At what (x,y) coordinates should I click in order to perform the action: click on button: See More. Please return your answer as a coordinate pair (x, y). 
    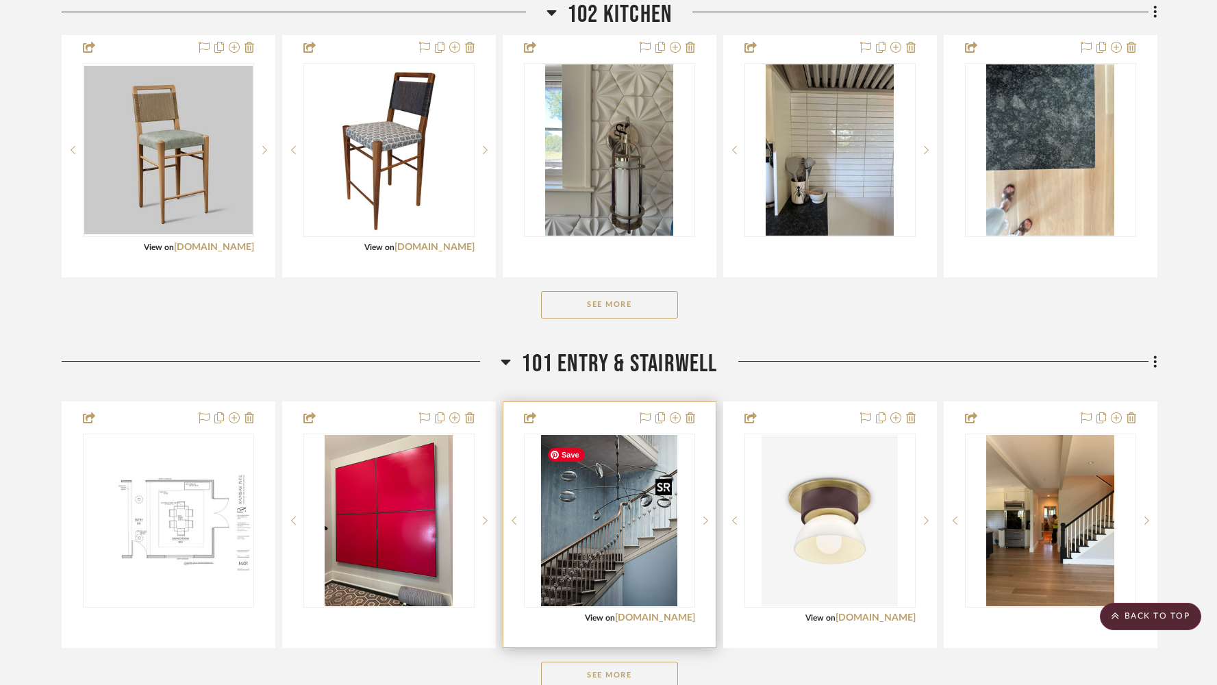
    Looking at the image, I should click on (609, 305).